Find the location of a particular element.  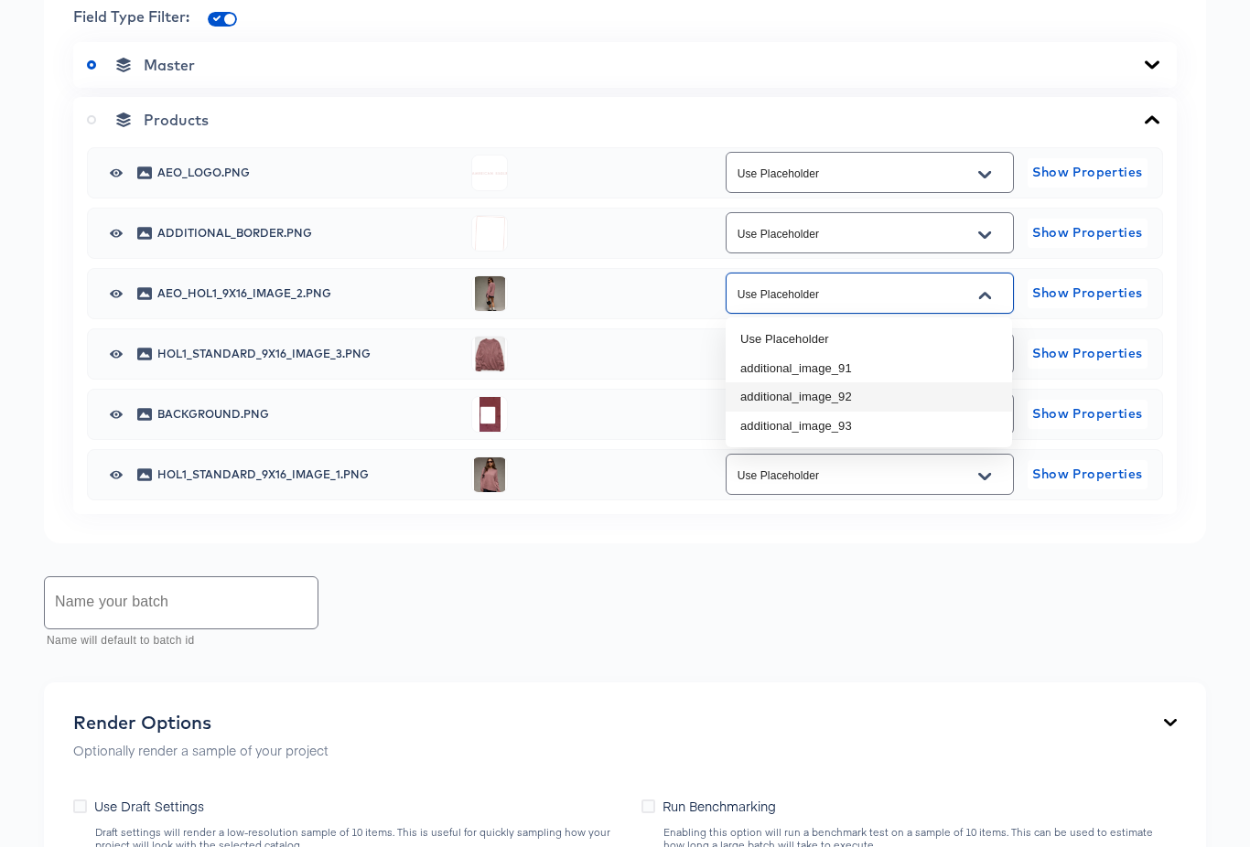

div: Render Options is located at coordinates (200, 723).